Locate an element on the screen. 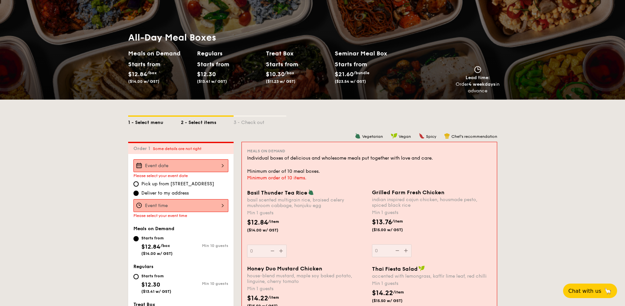 The height and width of the screenshot is (306, 625). img: icon-spicy.37a8142b.svg is located at coordinates (421, 136).